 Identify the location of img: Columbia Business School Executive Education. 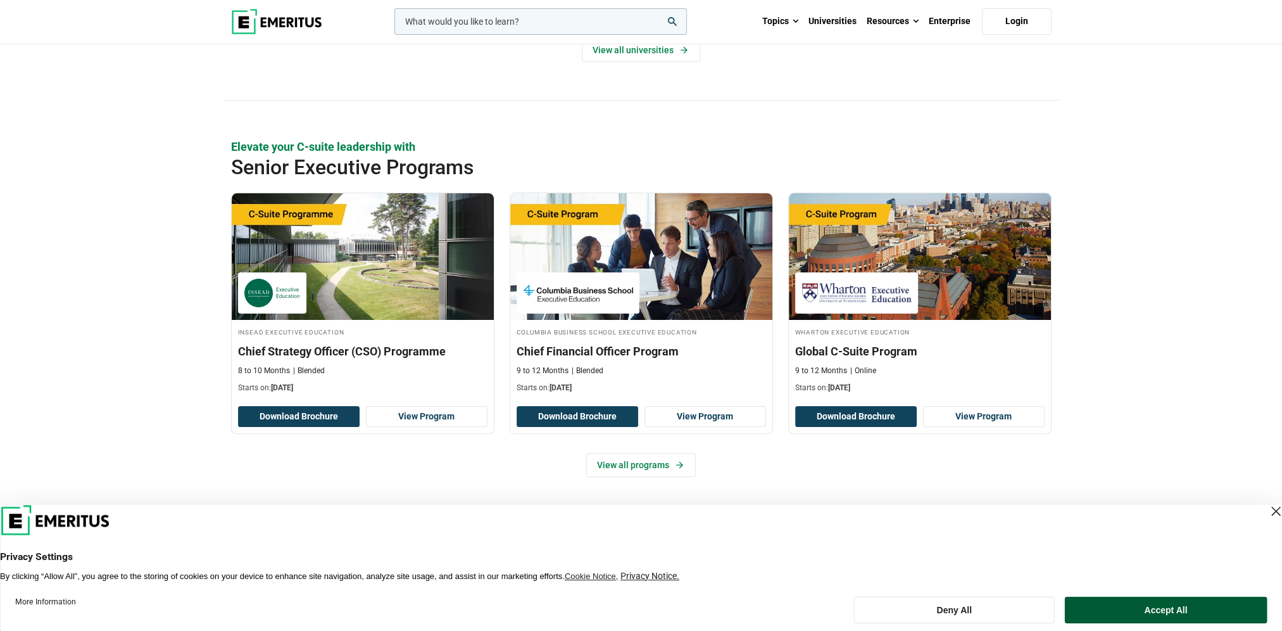
(578, 292).